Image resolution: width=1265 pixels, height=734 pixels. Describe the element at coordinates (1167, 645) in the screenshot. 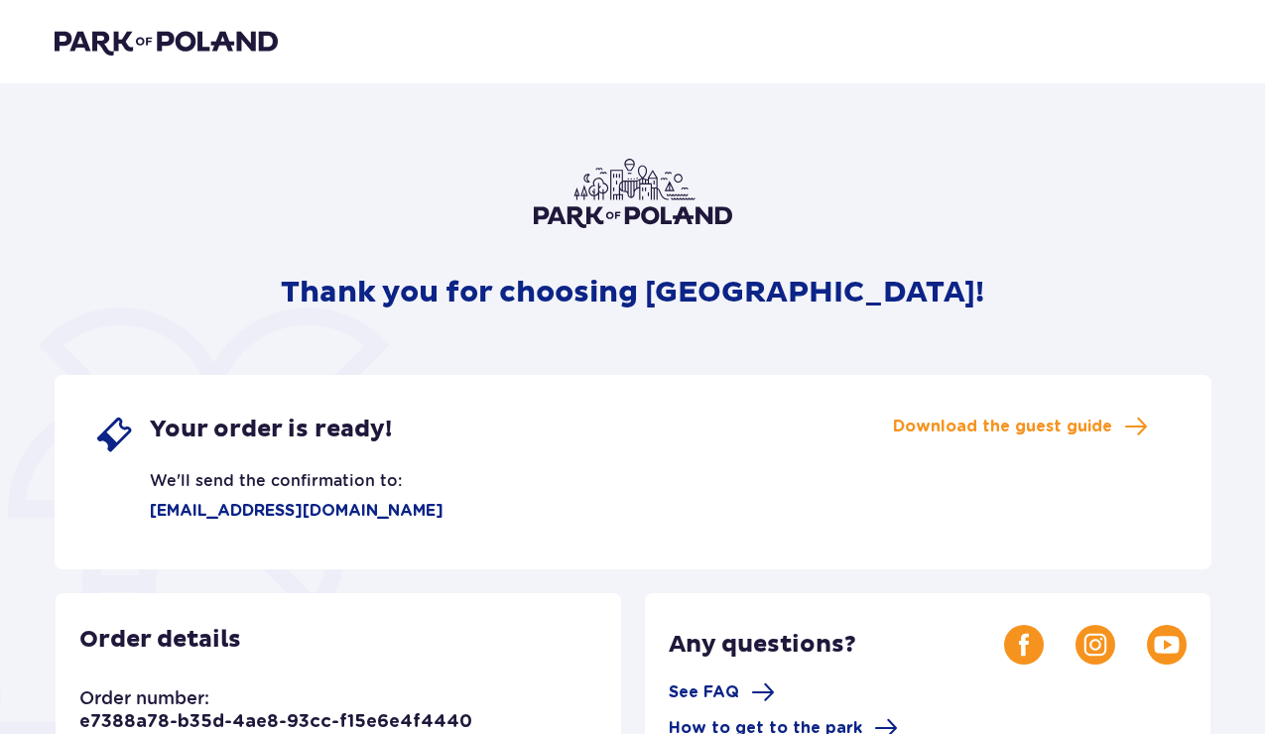

I see `img: Youtube` at that location.